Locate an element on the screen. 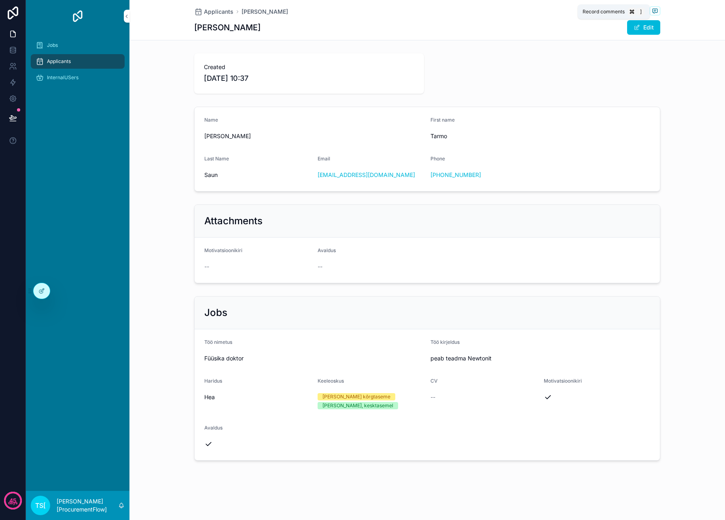 Image resolution: width=725 pixels, height=520 pixels. button: Edit is located at coordinates (643, 27).